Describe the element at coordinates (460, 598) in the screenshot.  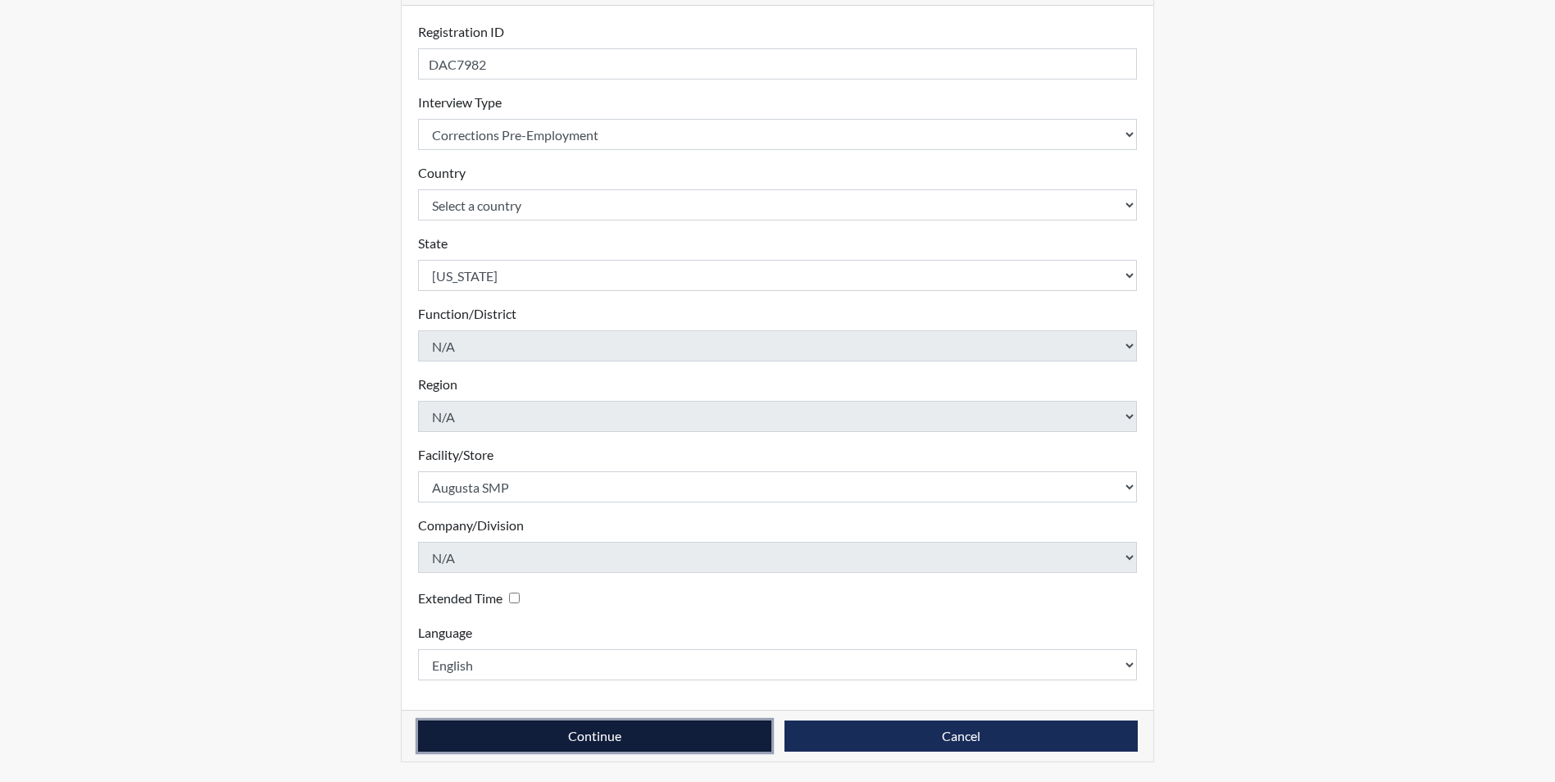
I see `label: Extended Time` at that location.